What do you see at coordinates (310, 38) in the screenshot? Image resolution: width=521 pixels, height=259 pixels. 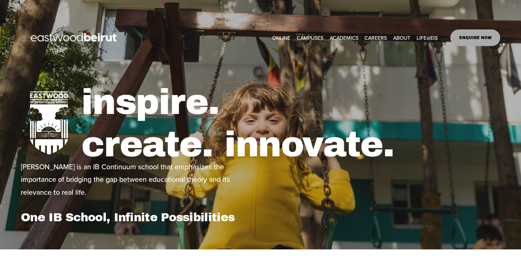 I see `span: CAMPUSES` at bounding box center [310, 38].